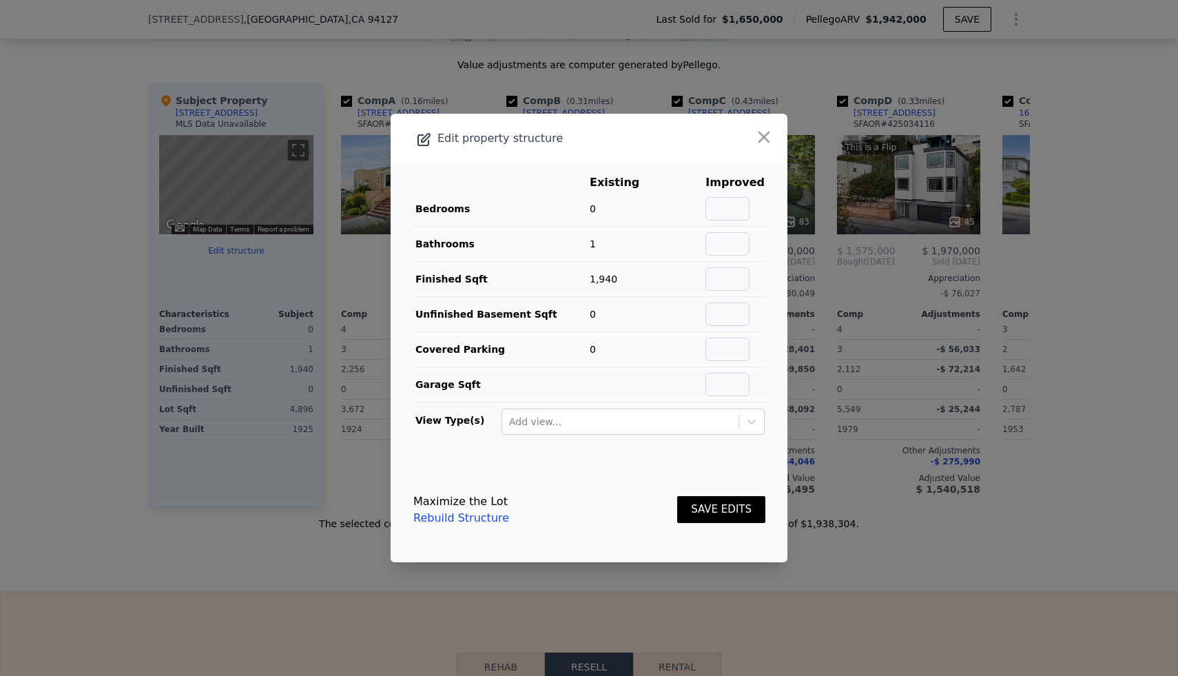  I want to click on th: Existing, so click(625, 183).